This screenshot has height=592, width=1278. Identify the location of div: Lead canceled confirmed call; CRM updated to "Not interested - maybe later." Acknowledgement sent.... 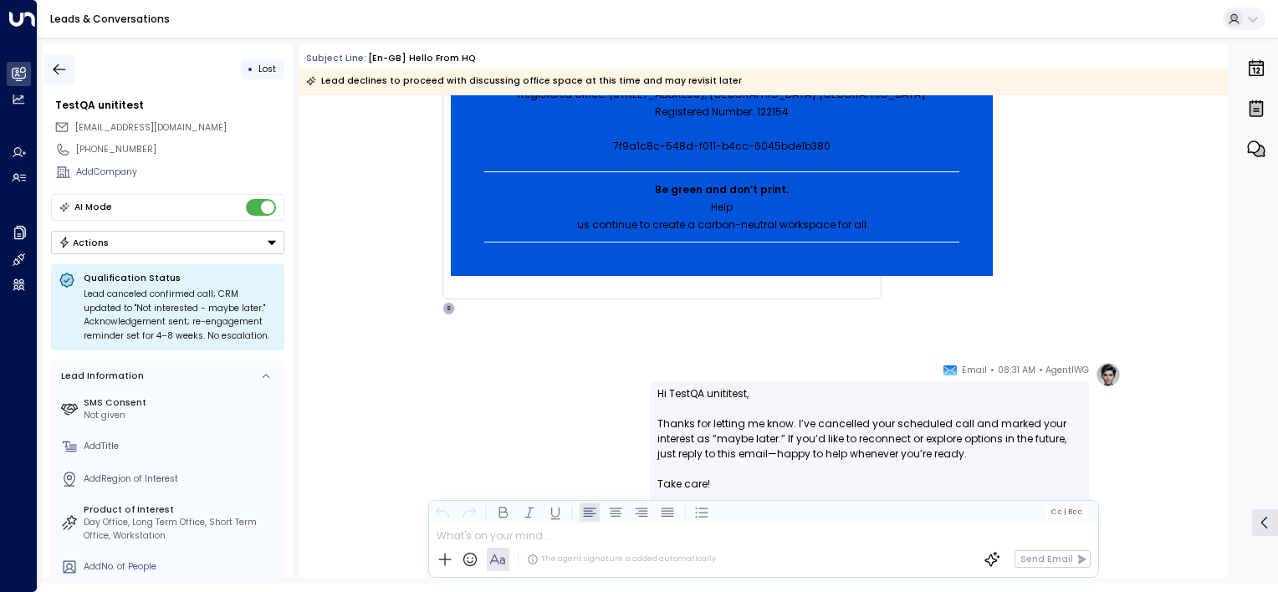
(180, 315).